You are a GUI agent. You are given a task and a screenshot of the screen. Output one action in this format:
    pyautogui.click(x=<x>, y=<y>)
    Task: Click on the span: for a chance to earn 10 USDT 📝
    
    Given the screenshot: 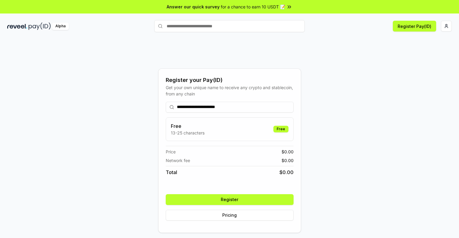 What is the action you would take?
    pyautogui.click(x=253, y=7)
    